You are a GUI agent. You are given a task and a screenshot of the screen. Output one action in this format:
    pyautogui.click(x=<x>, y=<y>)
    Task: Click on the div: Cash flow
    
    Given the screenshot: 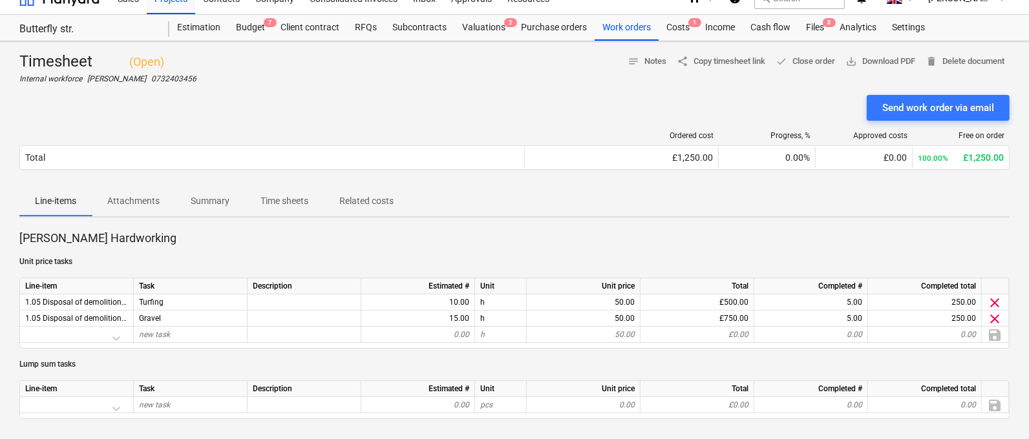 What is the action you would take?
    pyautogui.click(x=770, y=28)
    